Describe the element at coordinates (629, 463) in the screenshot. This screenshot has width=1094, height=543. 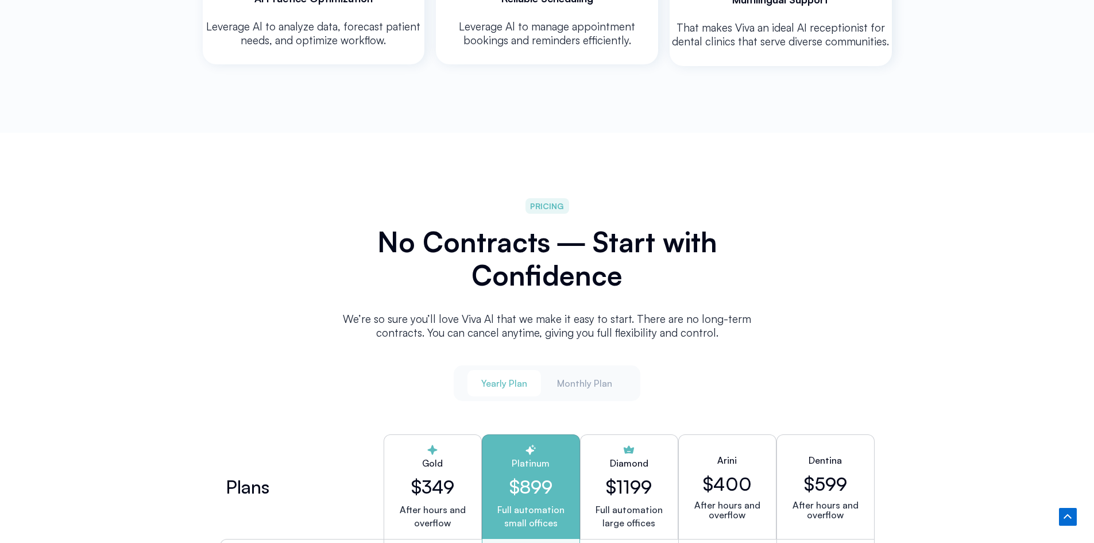
I see `h2: Diamond` at that location.